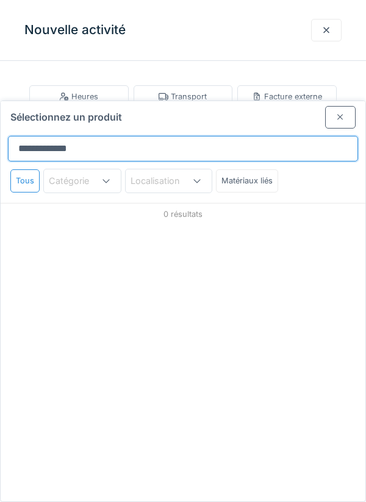 The width and height of the screenshot is (366, 502). What do you see at coordinates (182, 96) in the screenshot?
I see `div: Transport` at bounding box center [182, 96].